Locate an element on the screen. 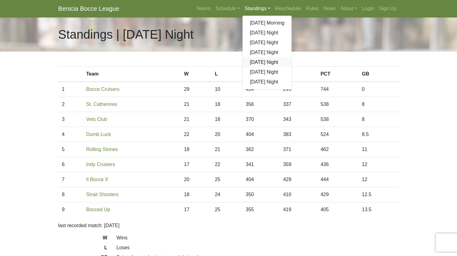  td: 343 is located at coordinates (298, 119).